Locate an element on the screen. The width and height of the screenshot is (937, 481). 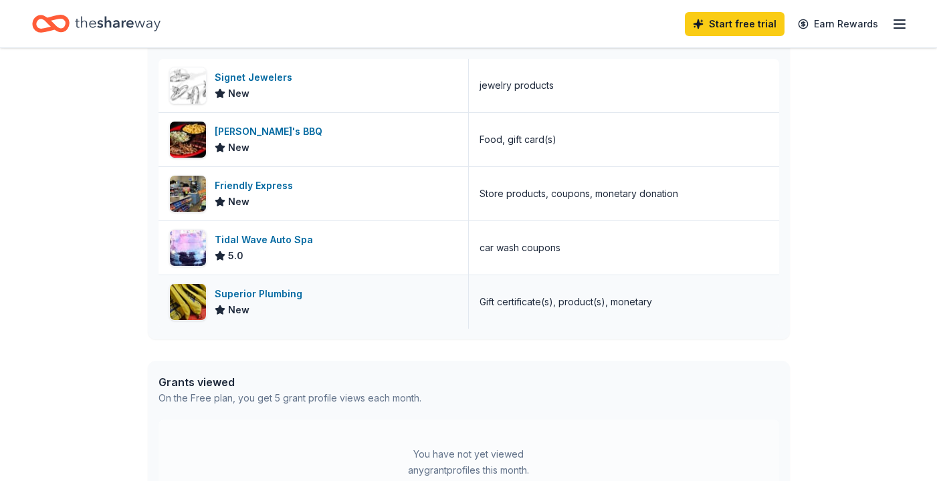
div: Store products, coupons, monetary donation is located at coordinates (578, 194).